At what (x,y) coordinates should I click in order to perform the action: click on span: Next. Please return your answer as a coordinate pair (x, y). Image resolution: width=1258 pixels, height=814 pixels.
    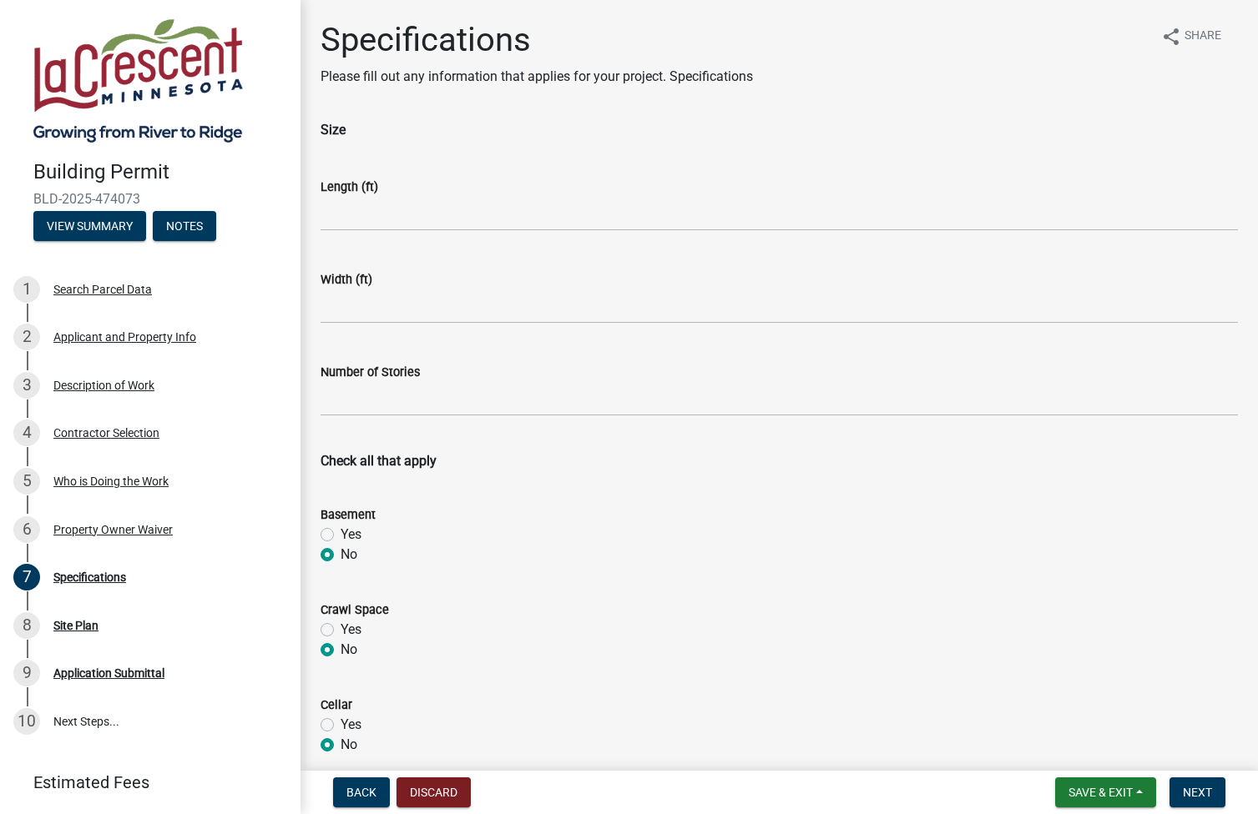
    Looking at the image, I should click on (1197, 793).